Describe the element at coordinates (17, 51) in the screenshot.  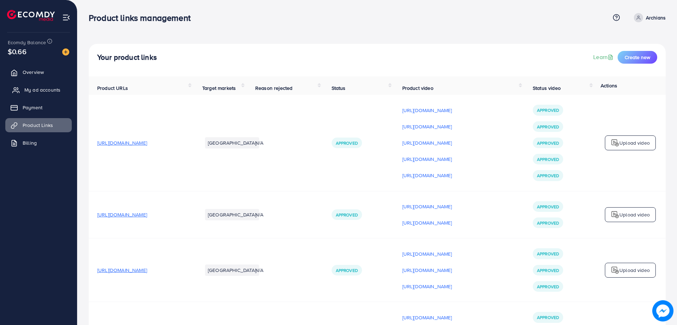
I see `span: $0.66` at that location.